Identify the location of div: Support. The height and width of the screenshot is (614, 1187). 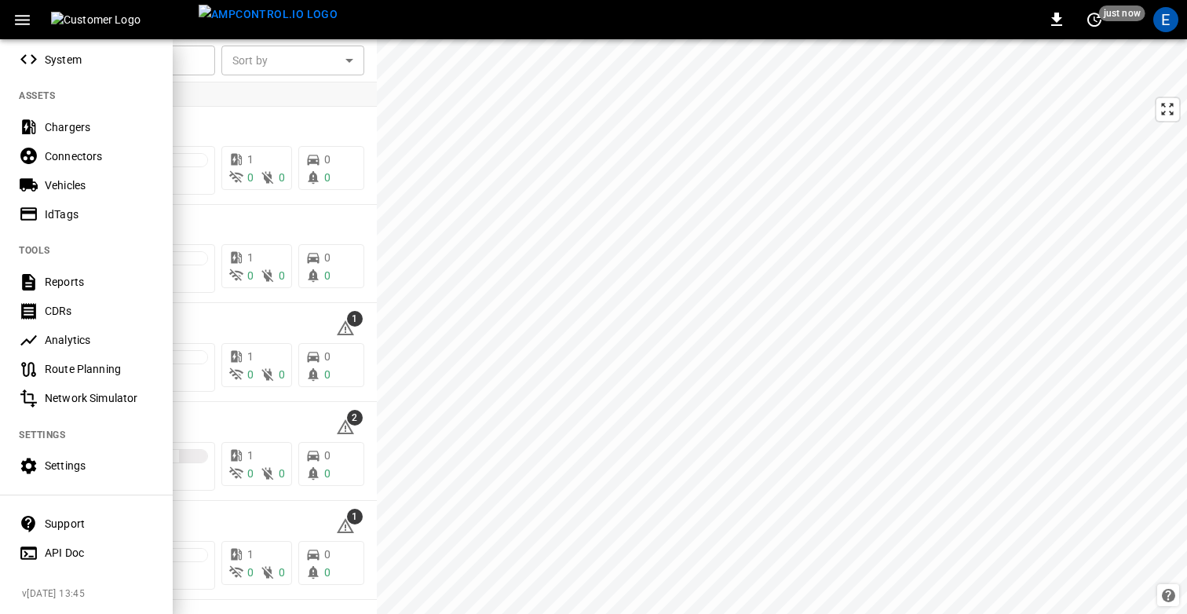
(99, 523).